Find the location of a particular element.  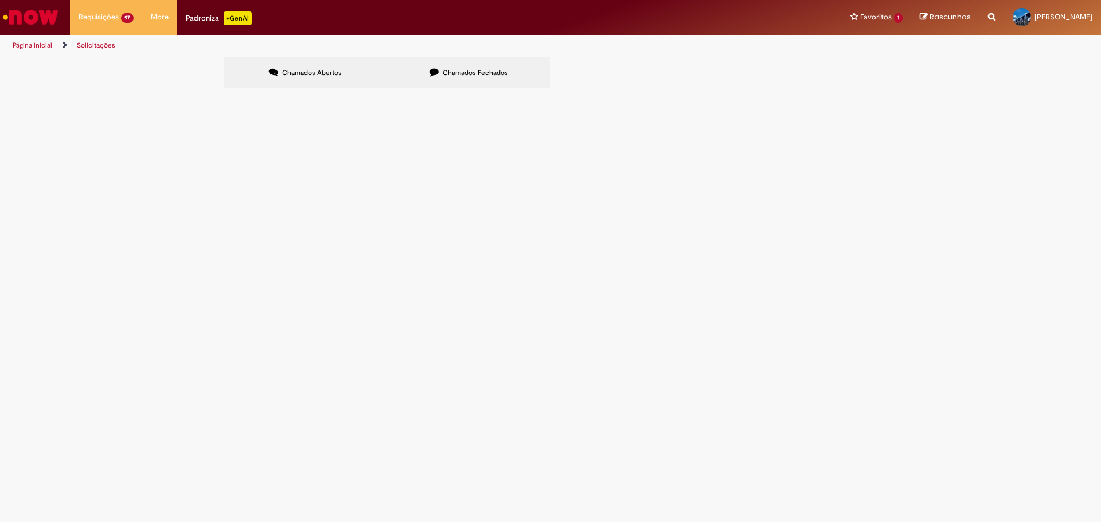

span: 97 is located at coordinates (127, 18).